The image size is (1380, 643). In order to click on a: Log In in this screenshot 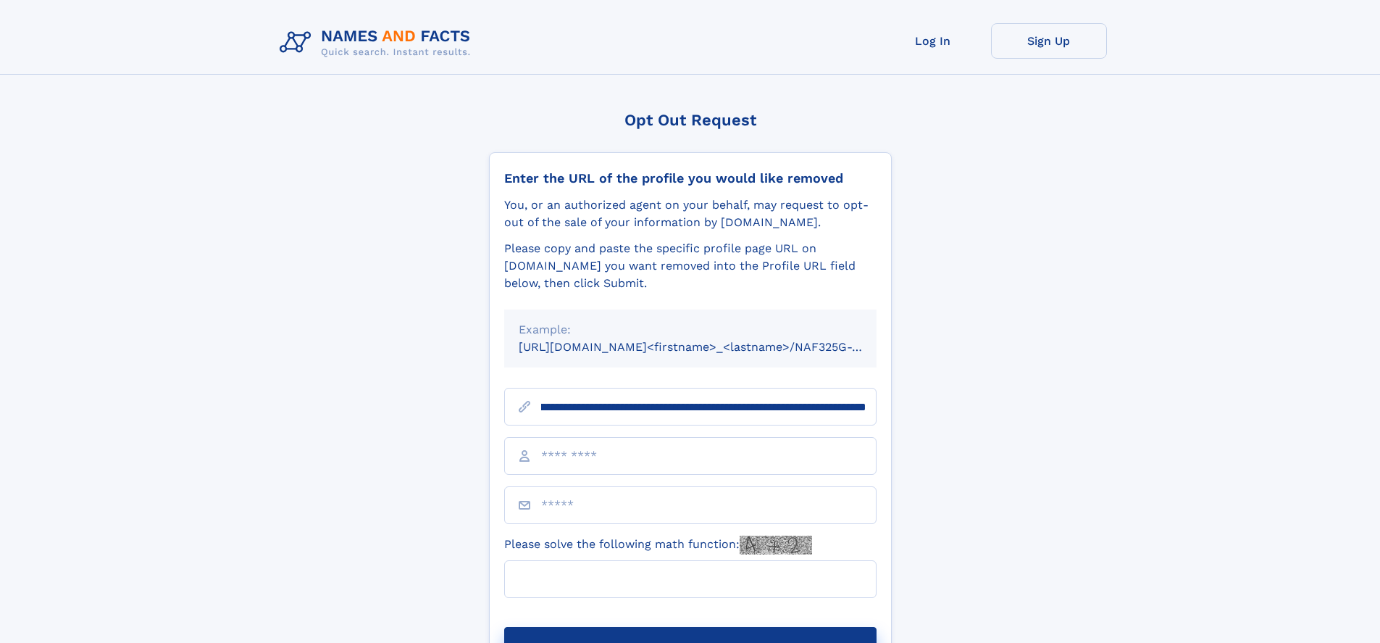, I will do `click(933, 41)`.